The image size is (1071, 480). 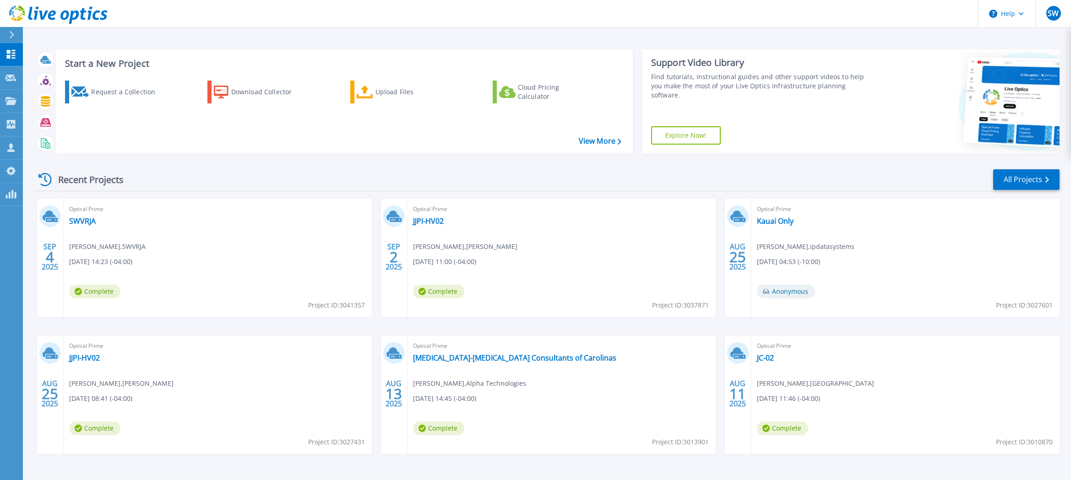 I want to click on div: Download Collector, so click(x=268, y=92).